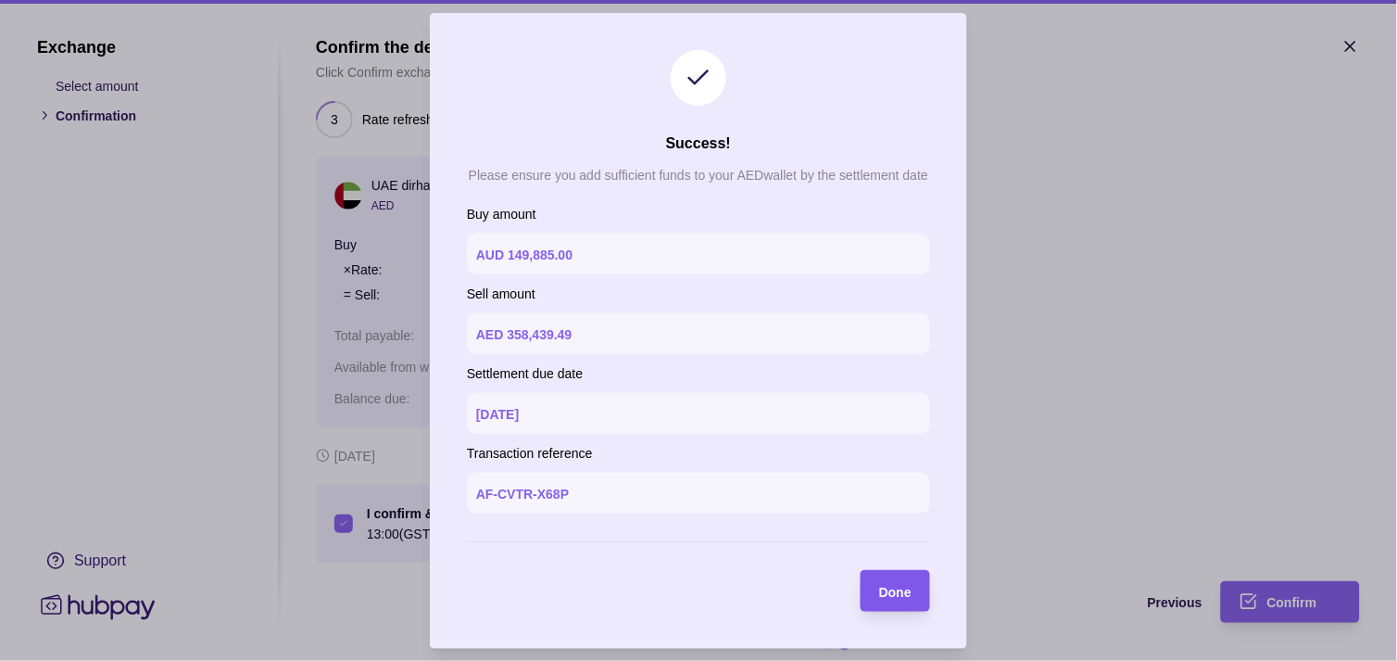  What do you see at coordinates (895, 590) in the screenshot?
I see `button: Done` at bounding box center [895, 590].